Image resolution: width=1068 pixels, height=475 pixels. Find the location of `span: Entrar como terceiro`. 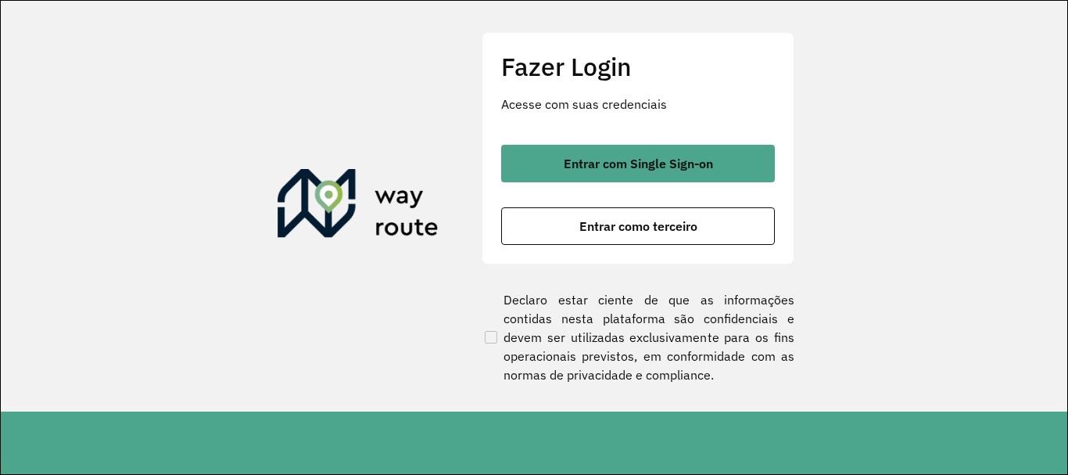

span: Entrar como terceiro is located at coordinates (638, 226).